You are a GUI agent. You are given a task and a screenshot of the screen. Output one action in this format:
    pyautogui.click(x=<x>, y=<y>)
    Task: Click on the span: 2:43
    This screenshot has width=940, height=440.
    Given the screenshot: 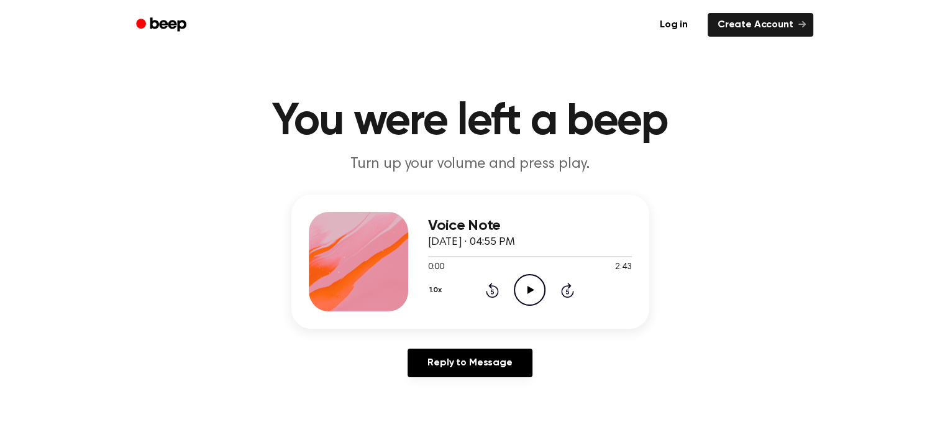 What is the action you would take?
    pyautogui.click(x=623, y=267)
    